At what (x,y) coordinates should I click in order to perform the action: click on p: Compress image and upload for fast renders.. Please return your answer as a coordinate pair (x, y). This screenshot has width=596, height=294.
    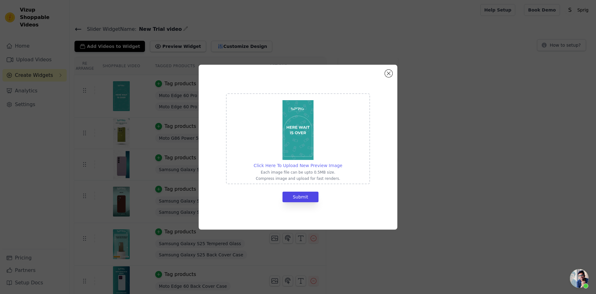
    Looking at the image, I should click on (298, 178).